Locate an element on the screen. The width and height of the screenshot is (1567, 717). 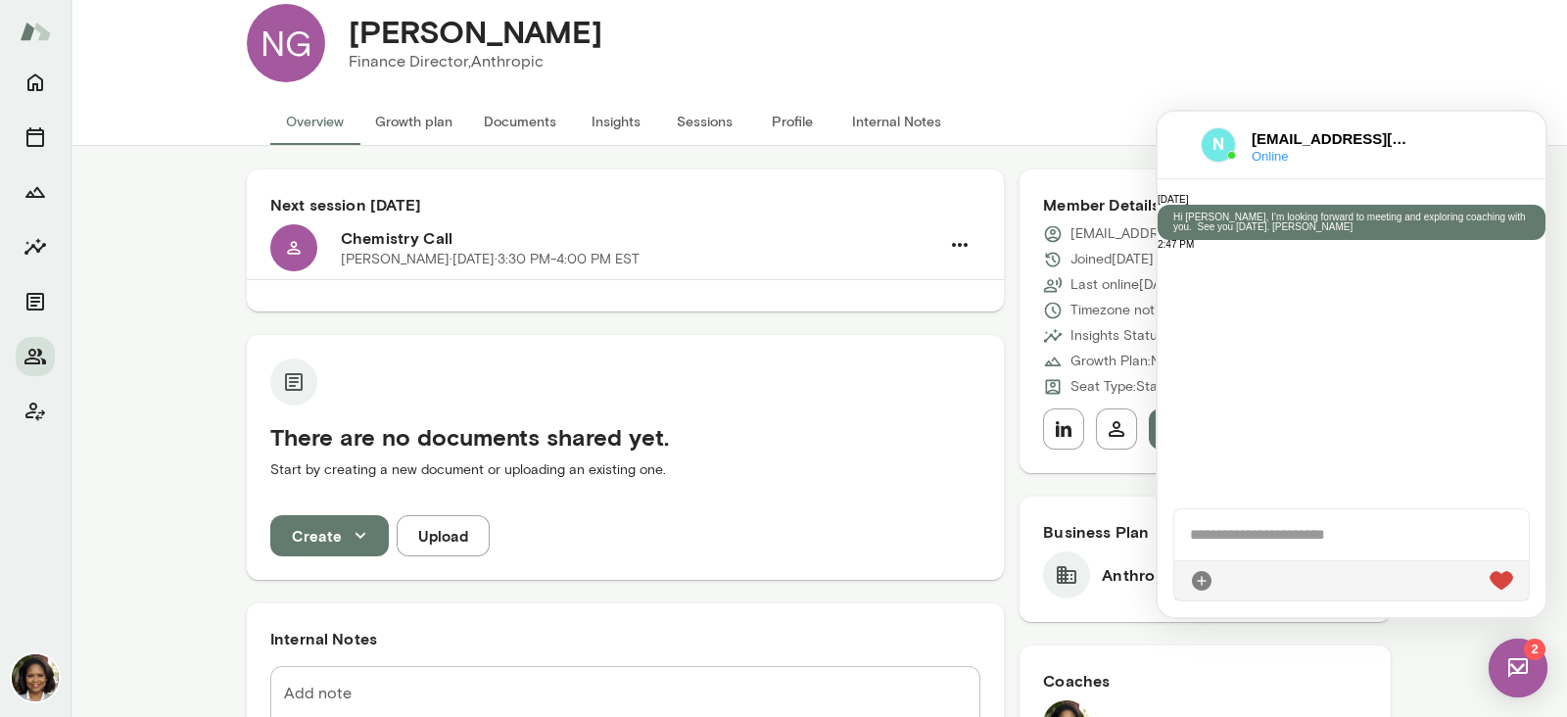
button: Growth Plan is located at coordinates (35, 192).